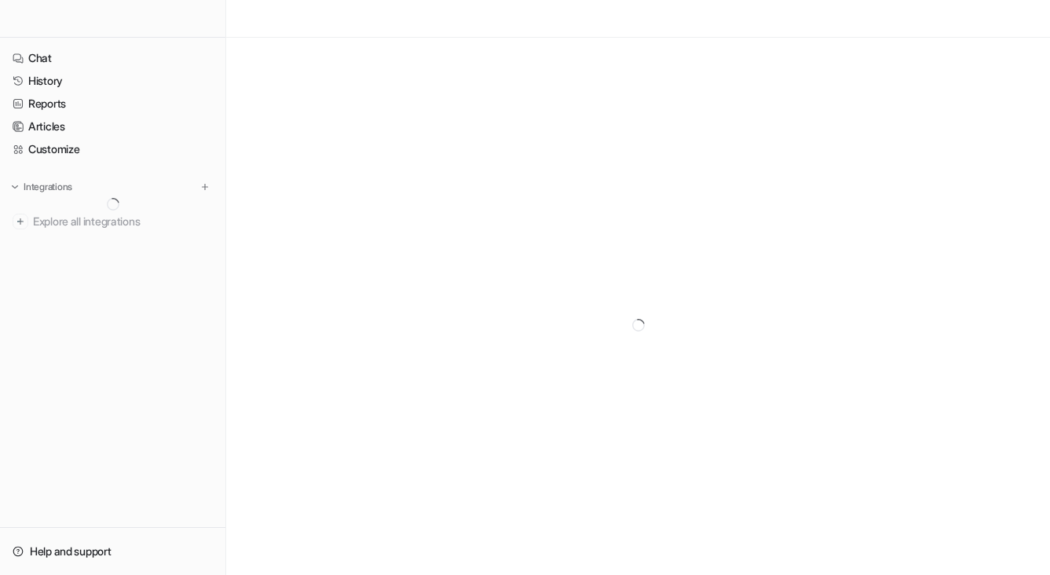 The height and width of the screenshot is (575, 1050). What do you see at coordinates (205, 187) in the screenshot?
I see `img: menu_add.svg` at bounding box center [205, 187].